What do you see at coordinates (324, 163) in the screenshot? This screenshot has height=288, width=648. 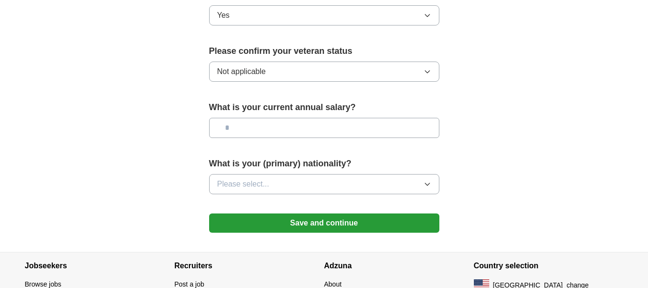 I see `label: What is your (primary) nationality?` at bounding box center [324, 163].